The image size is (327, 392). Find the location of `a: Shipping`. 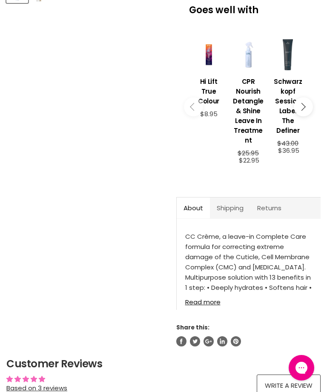

a: Shipping is located at coordinates (230, 208).